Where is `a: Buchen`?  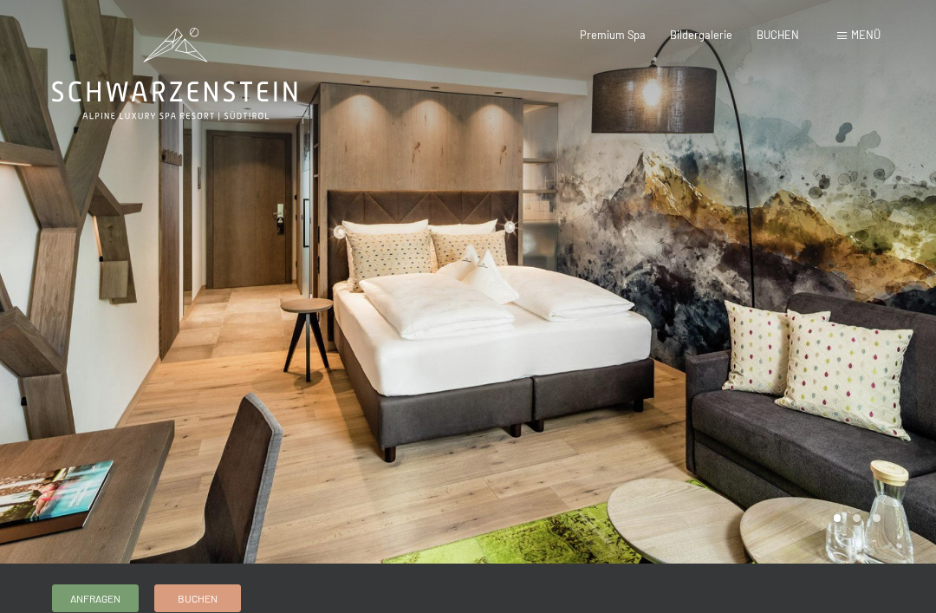
a: Buchen is located at coordinates (198, 598).